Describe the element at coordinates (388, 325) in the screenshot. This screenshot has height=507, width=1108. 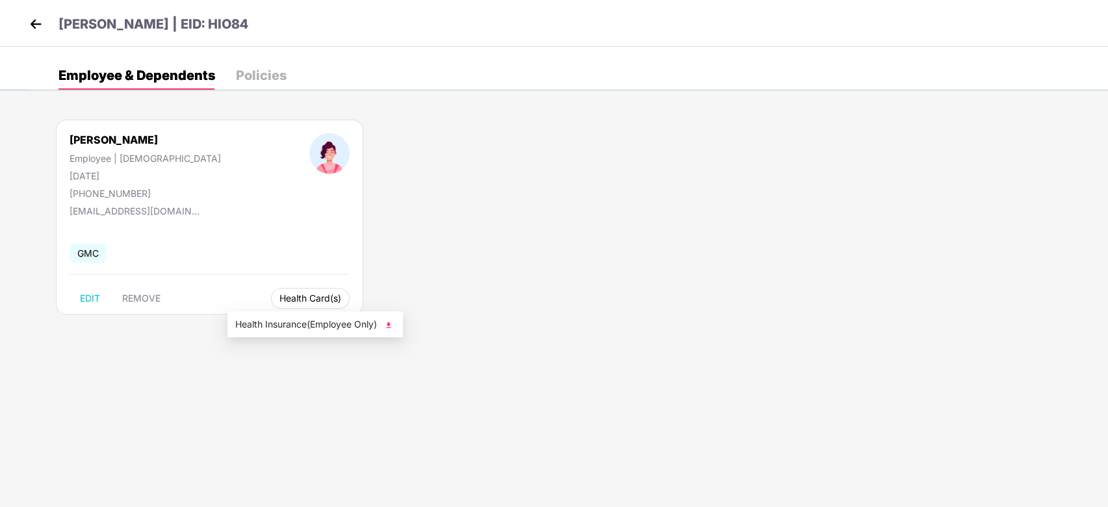
I see `img: svg+xml;base64,PHN2ZyB4bWxucz0iaHR0cDovL3d3dy53My5vcmcvMjAwMC9zdmciIHhtbG5zOnhsaW5rPSJodHRwOi8vd3...` at that location.